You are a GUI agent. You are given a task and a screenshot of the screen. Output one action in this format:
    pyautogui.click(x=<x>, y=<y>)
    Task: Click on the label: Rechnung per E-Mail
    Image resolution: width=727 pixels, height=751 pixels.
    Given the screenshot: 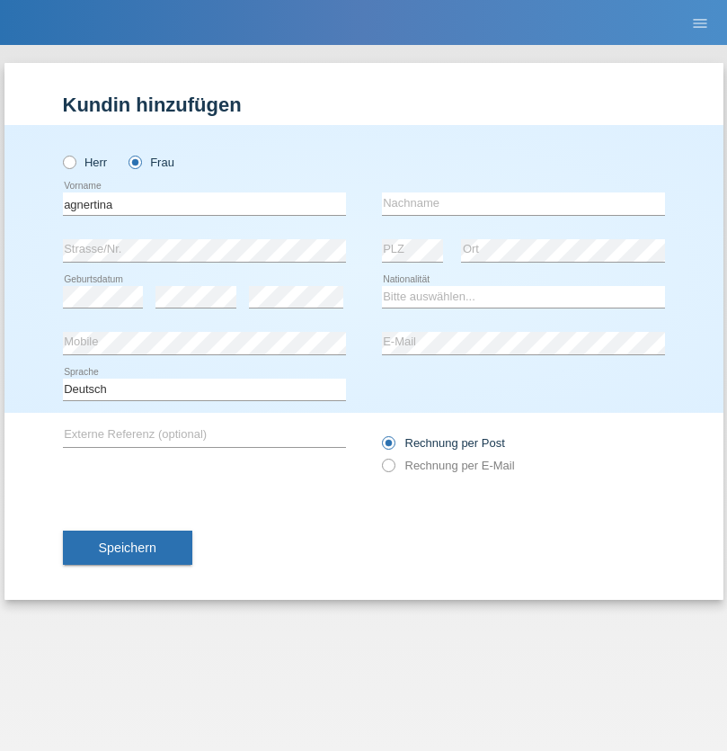 What is the action you would take?
    pyautogui.click(x=449, y=465)
    